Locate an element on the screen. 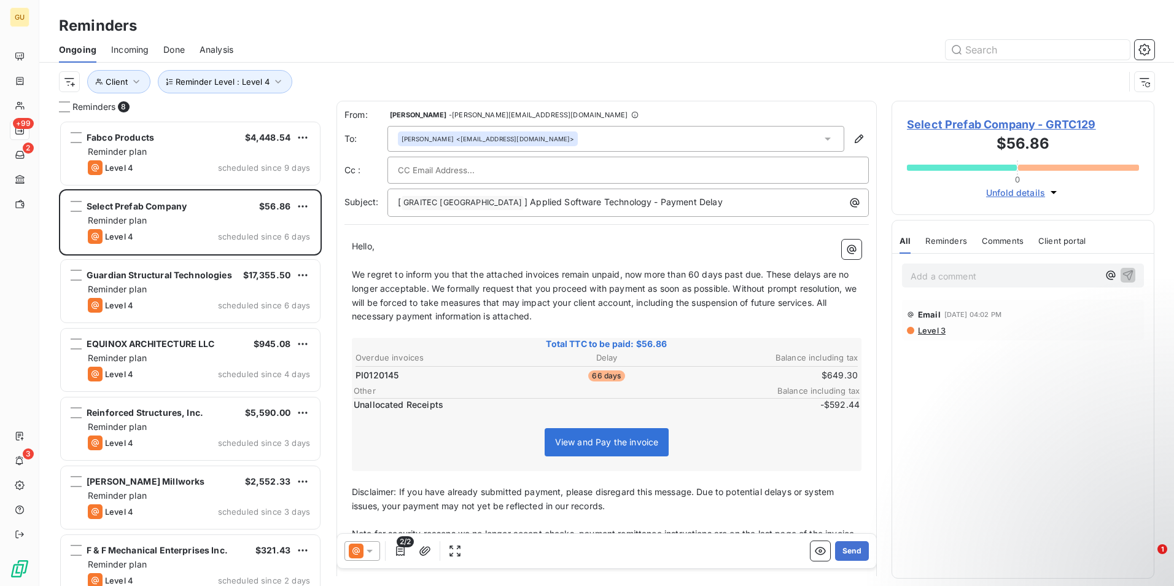 Image resolution: width=1174 pixels, height=586 pixels. input: CC Email Address... is located at coordinates (464, 170).